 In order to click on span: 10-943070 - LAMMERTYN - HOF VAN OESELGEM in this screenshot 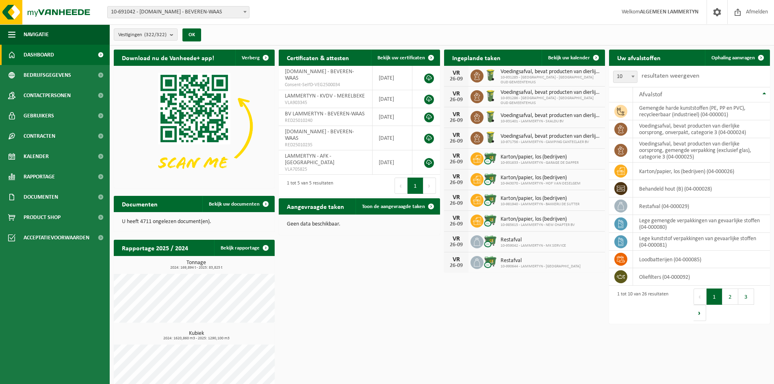, I will do `click(541, 184)`.